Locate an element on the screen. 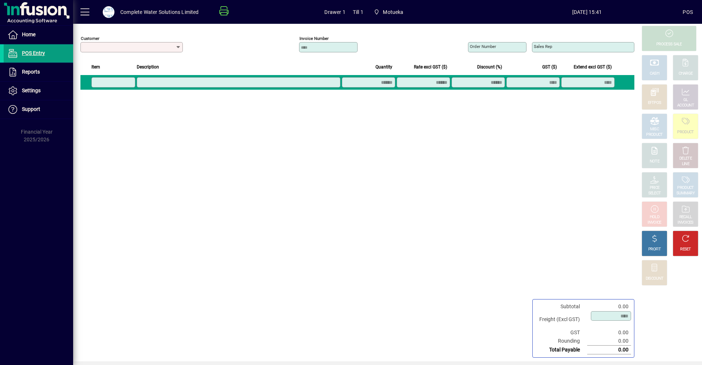 The image size is (702, 365). span: Extend excl GST ($) is located at coordinates (593, 67).